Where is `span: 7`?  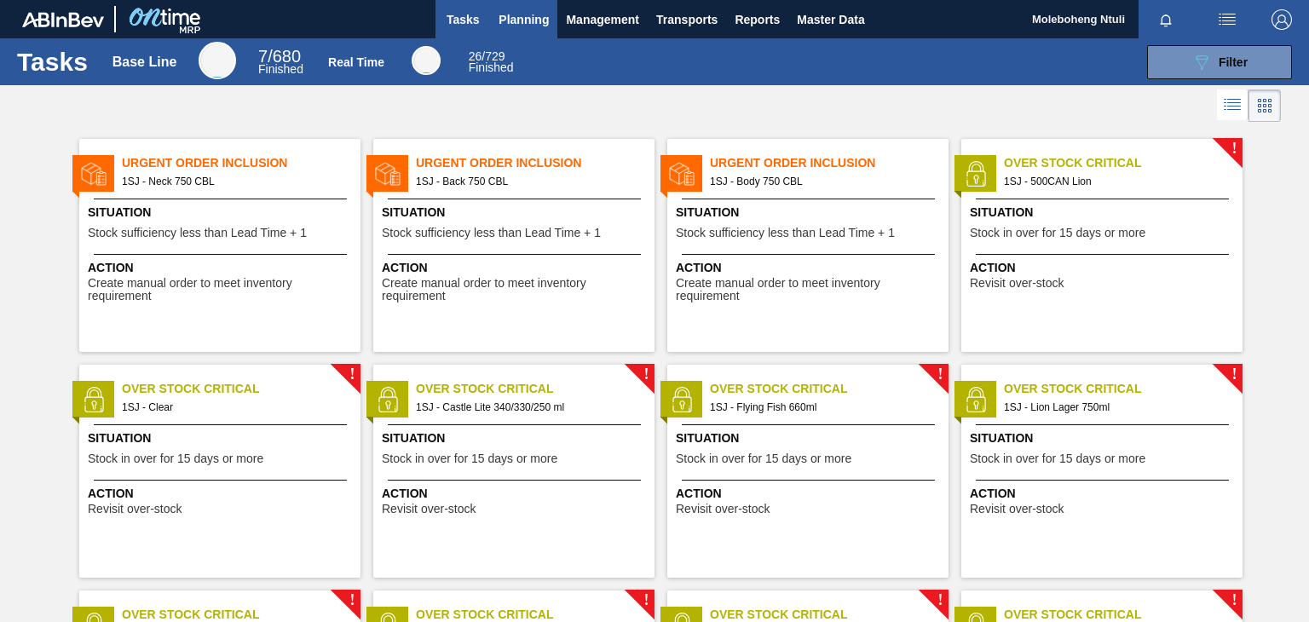 span: 7 is located at coordinates (263, 56).